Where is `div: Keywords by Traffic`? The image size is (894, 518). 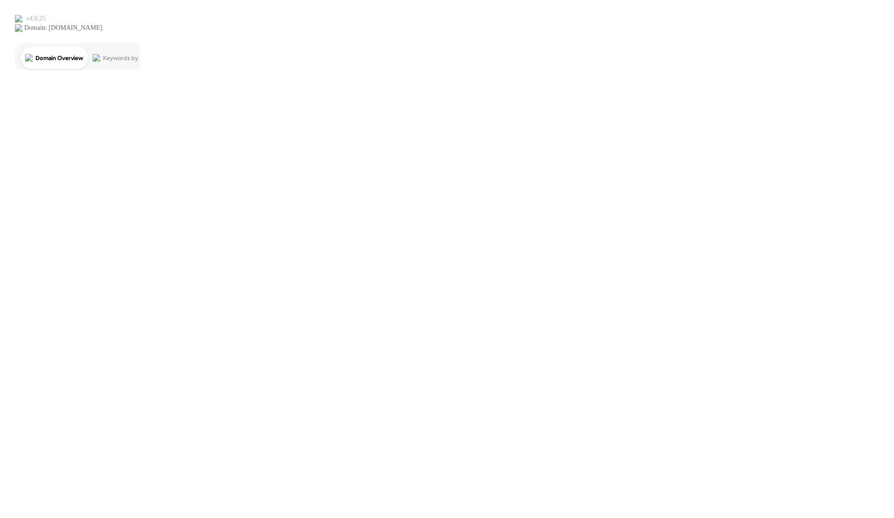 div: Keywords by Traffic is located at coordinates (130, 58).